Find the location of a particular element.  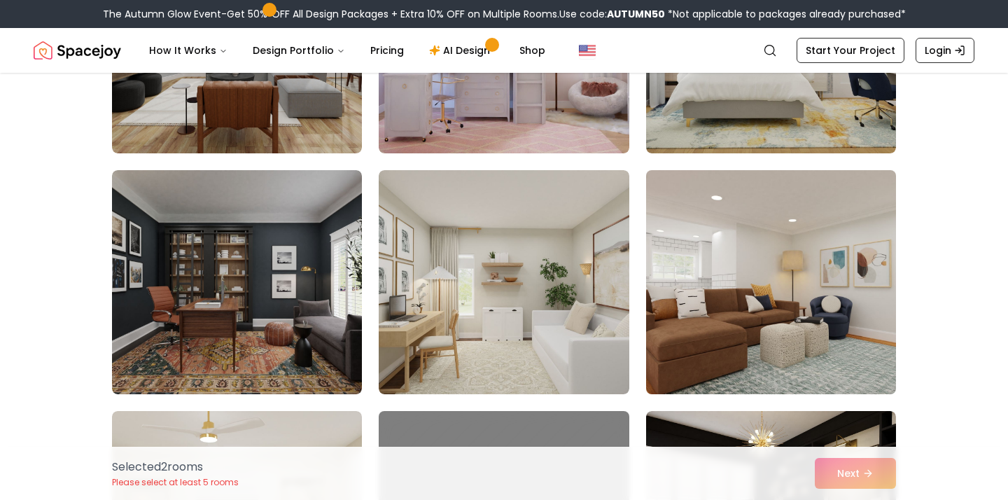

img: Room room-24 is located at coordinates (771, 282).